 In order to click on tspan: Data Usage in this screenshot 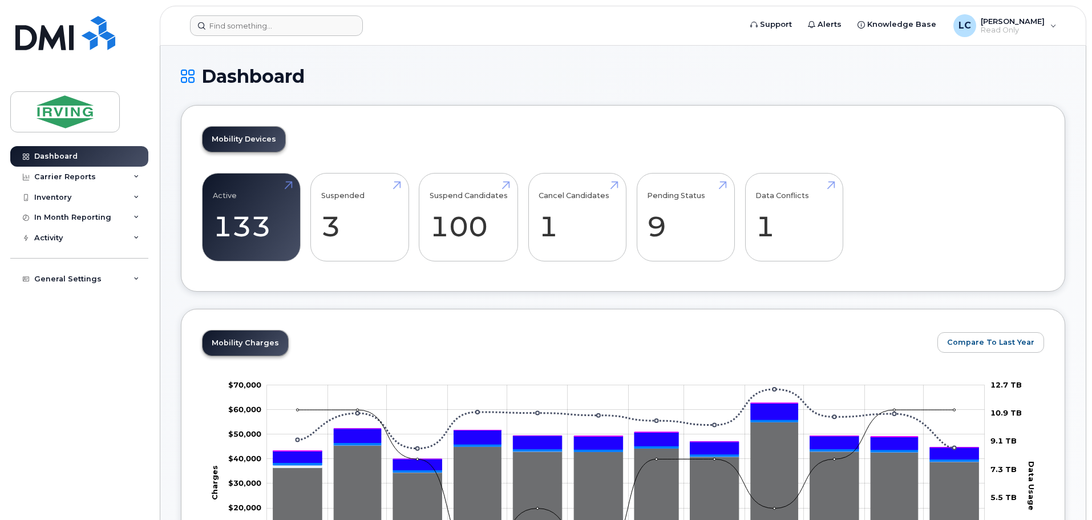, I will do `click(1032, 485)`.